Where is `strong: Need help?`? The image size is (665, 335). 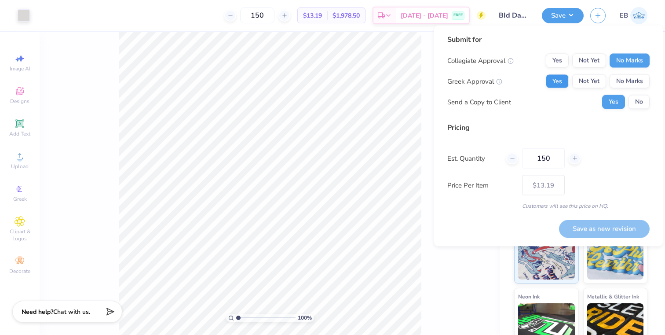
strong: Need help? is located at coordinates (37, 312).